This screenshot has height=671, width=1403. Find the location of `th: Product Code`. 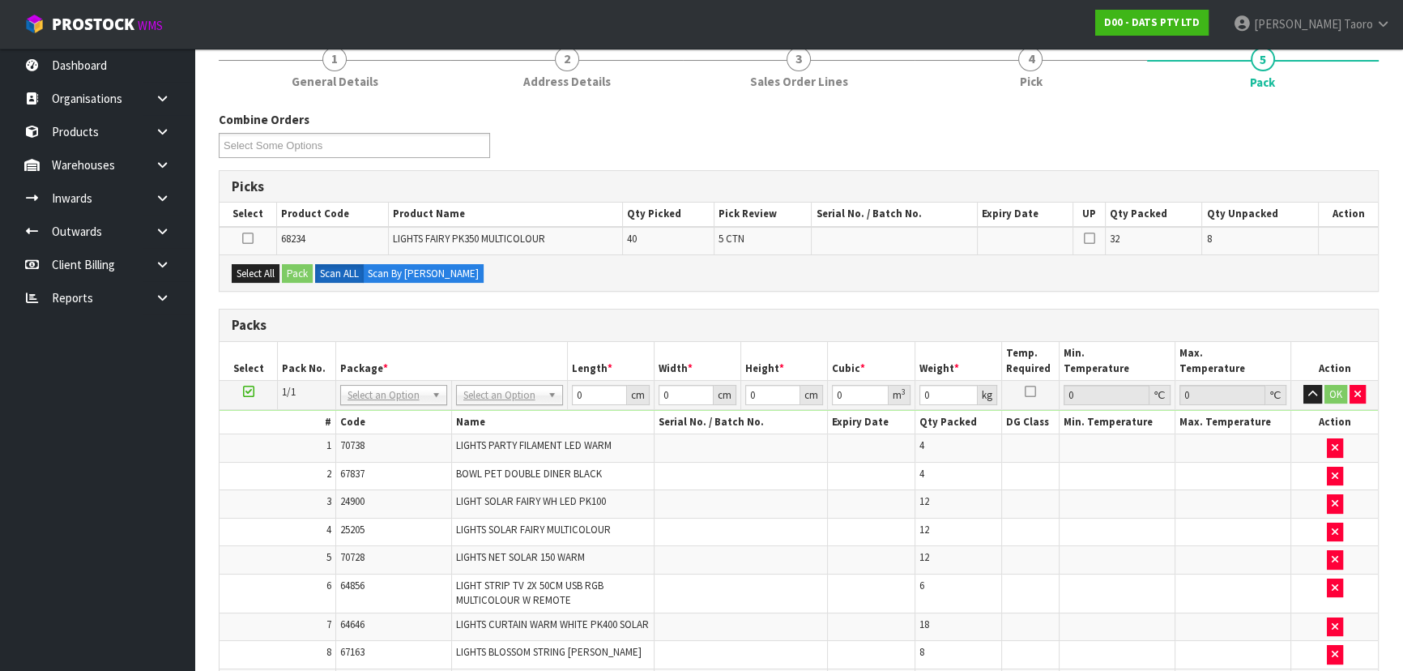

th: Product Code is located at coordinates (332, 214).